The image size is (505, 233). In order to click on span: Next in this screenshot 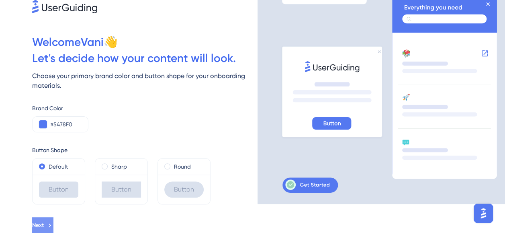, I will do `click(38, 225)`.